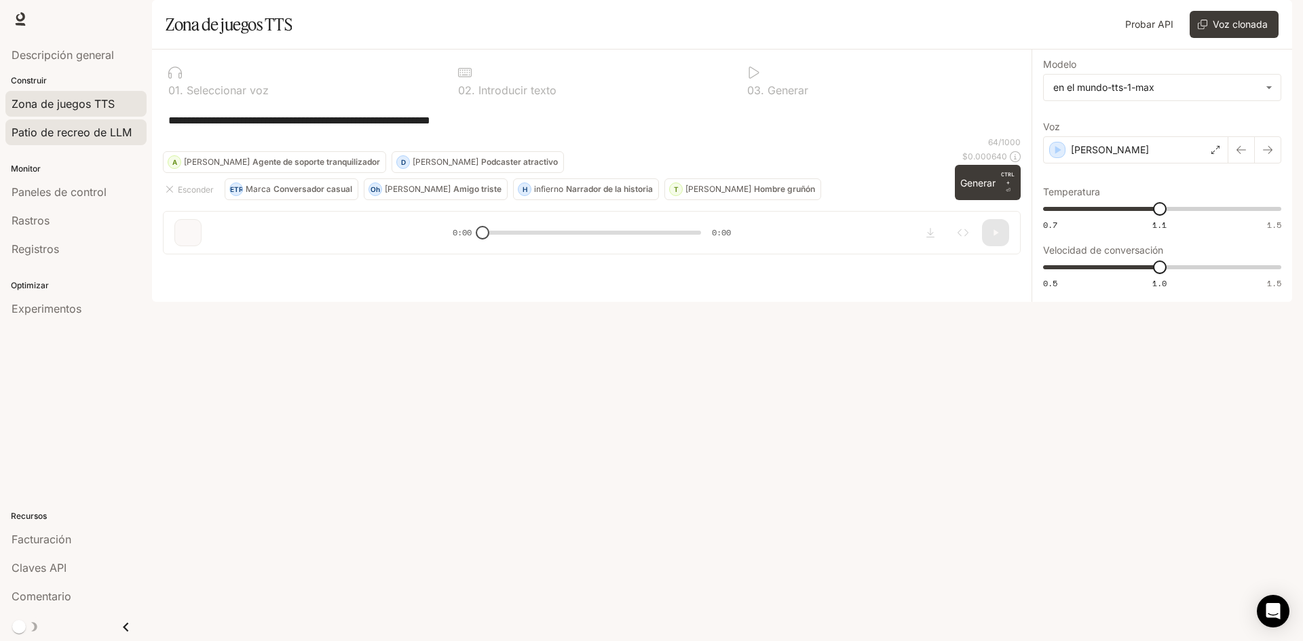 Image resolution: width=1303 pixels, height=641 pixels. Describe the element at coordinates (227, 90) in the screenshot. I see `font: Seleccionar voz` at that location.